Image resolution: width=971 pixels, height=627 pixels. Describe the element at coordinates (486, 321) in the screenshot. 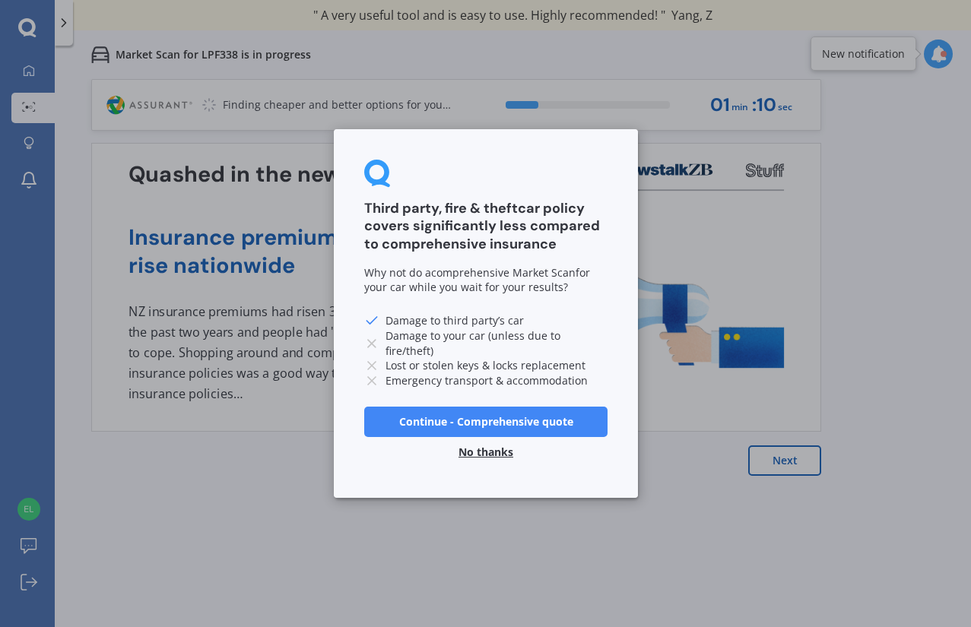

I see `li: Damage to third party’s car` at that location.